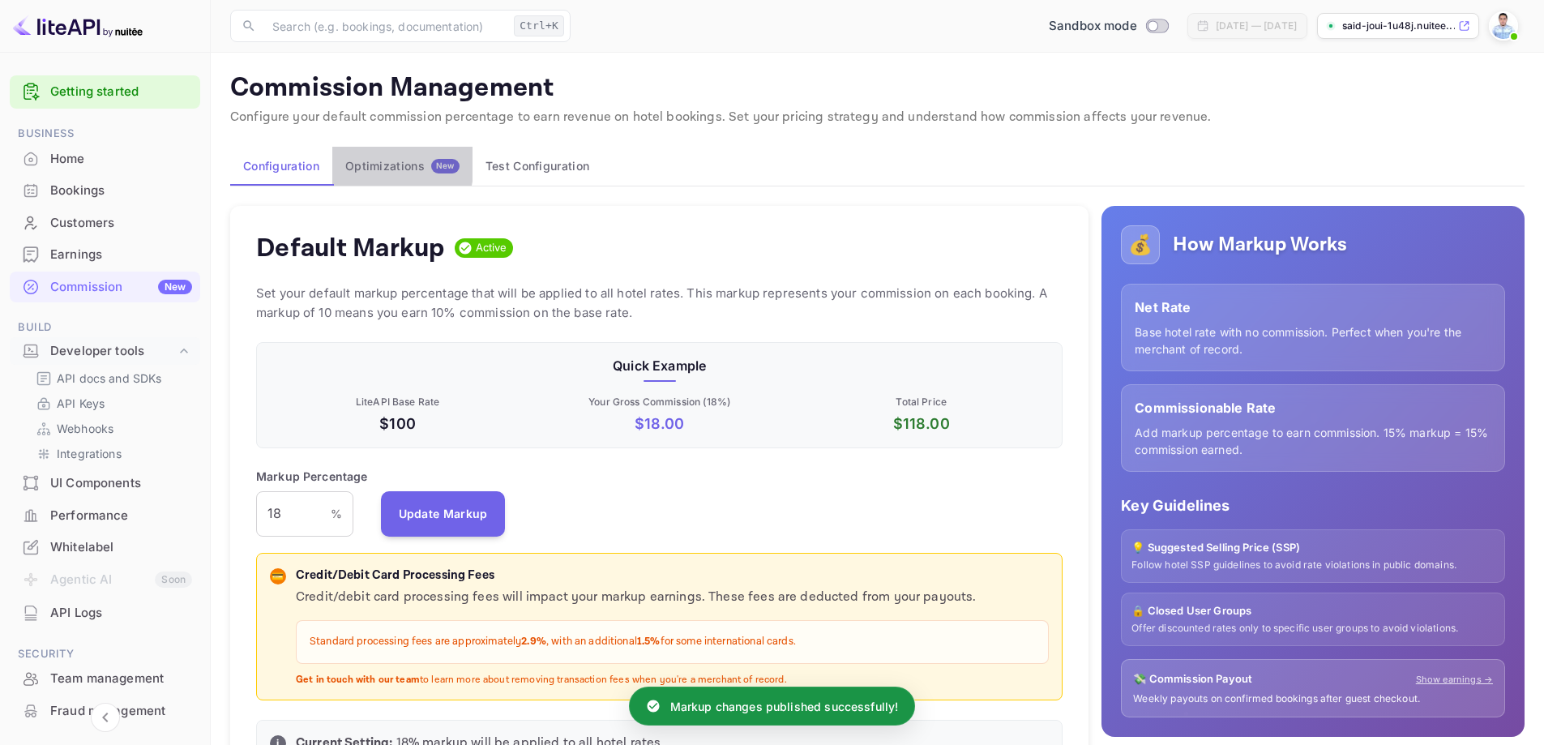  Describe the element at coordinates (105, 158) in the screenshot. I see `a: Home` at that location.